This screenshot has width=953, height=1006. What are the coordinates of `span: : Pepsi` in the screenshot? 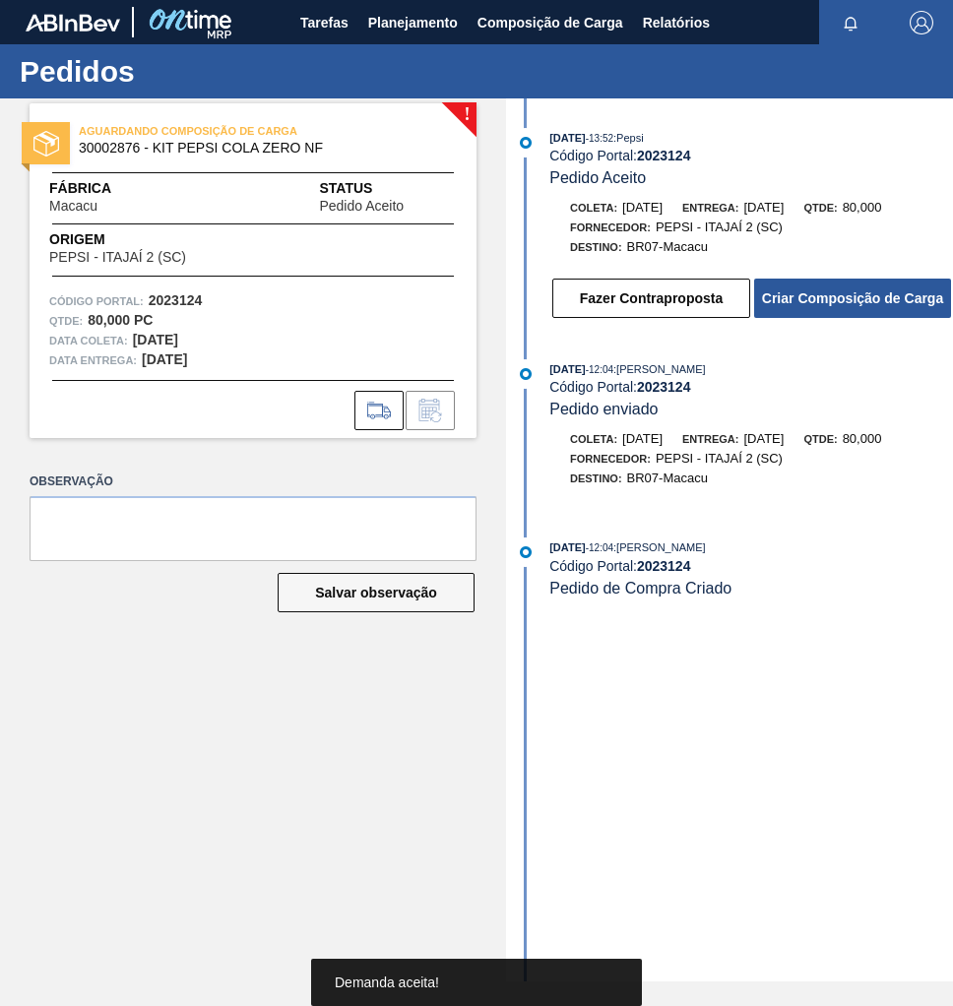 It's located at (628, 138).